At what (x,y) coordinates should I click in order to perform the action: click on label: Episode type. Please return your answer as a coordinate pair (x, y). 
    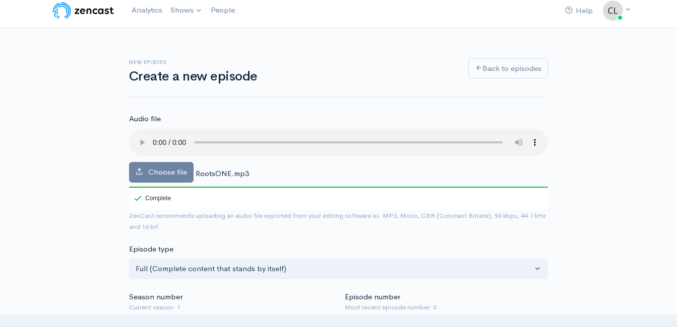
    Looking at the image, I should click on (151, 249).